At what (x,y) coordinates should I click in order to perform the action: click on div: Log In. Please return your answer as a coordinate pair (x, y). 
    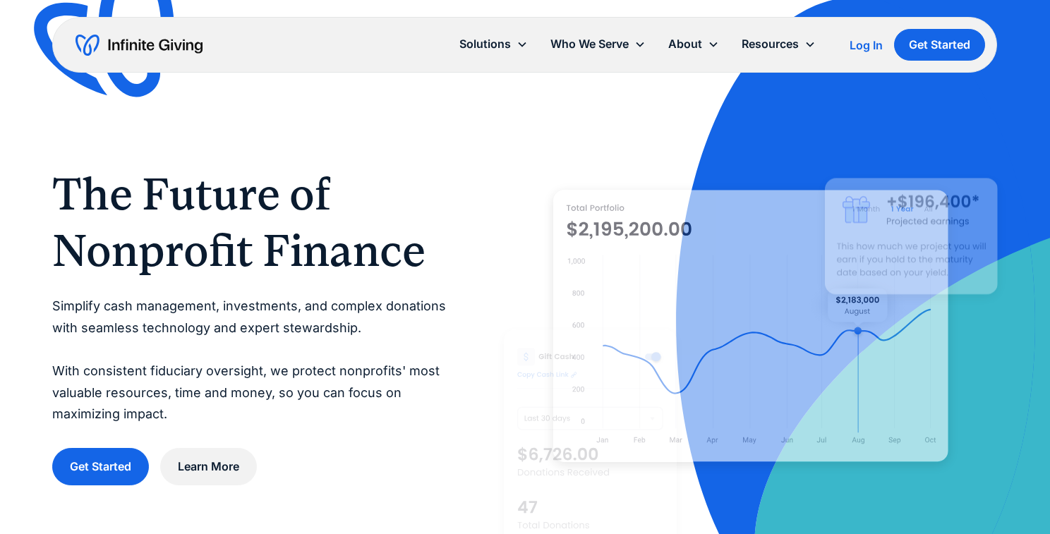
    Looking at the image, I should click on (867, 45).